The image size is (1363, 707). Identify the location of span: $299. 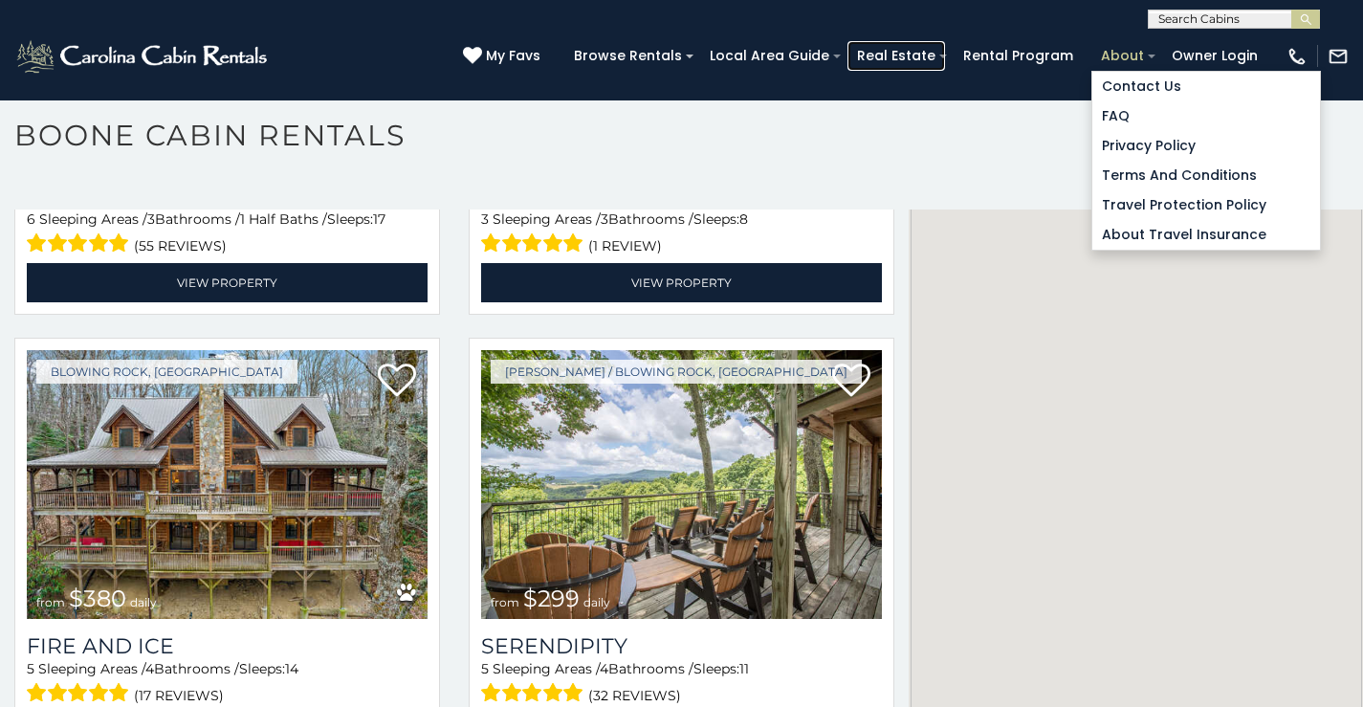
(551, 598).